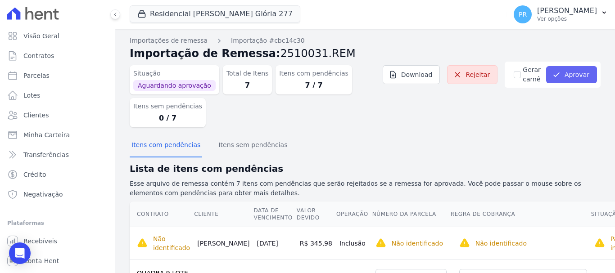 This screenshot has width=615, height=273. Describe the element at coordinates (274, 214) in the screenshot. I see `th: Data de Vencimento` at that location.